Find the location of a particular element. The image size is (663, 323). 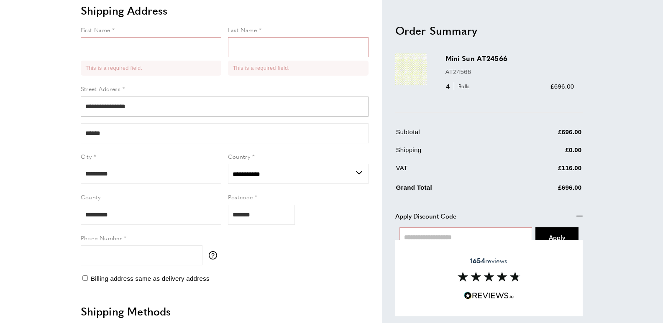

span: First Name is located at coordinates (95, 30).